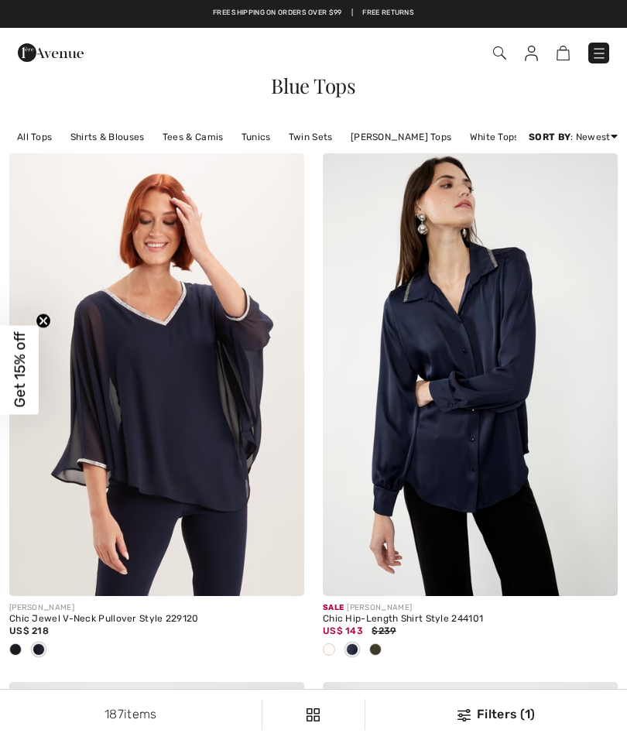 This screenshot has height=740, width=627. What do you see at coordinates (470, 619) in the screenshot?
I see `div: Chic Hip-Length Shirt Style 244101` at bounding box center [470, 619].